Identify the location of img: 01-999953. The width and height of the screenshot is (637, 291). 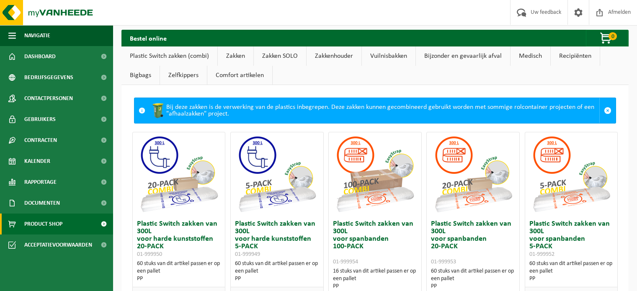
(473, 174).